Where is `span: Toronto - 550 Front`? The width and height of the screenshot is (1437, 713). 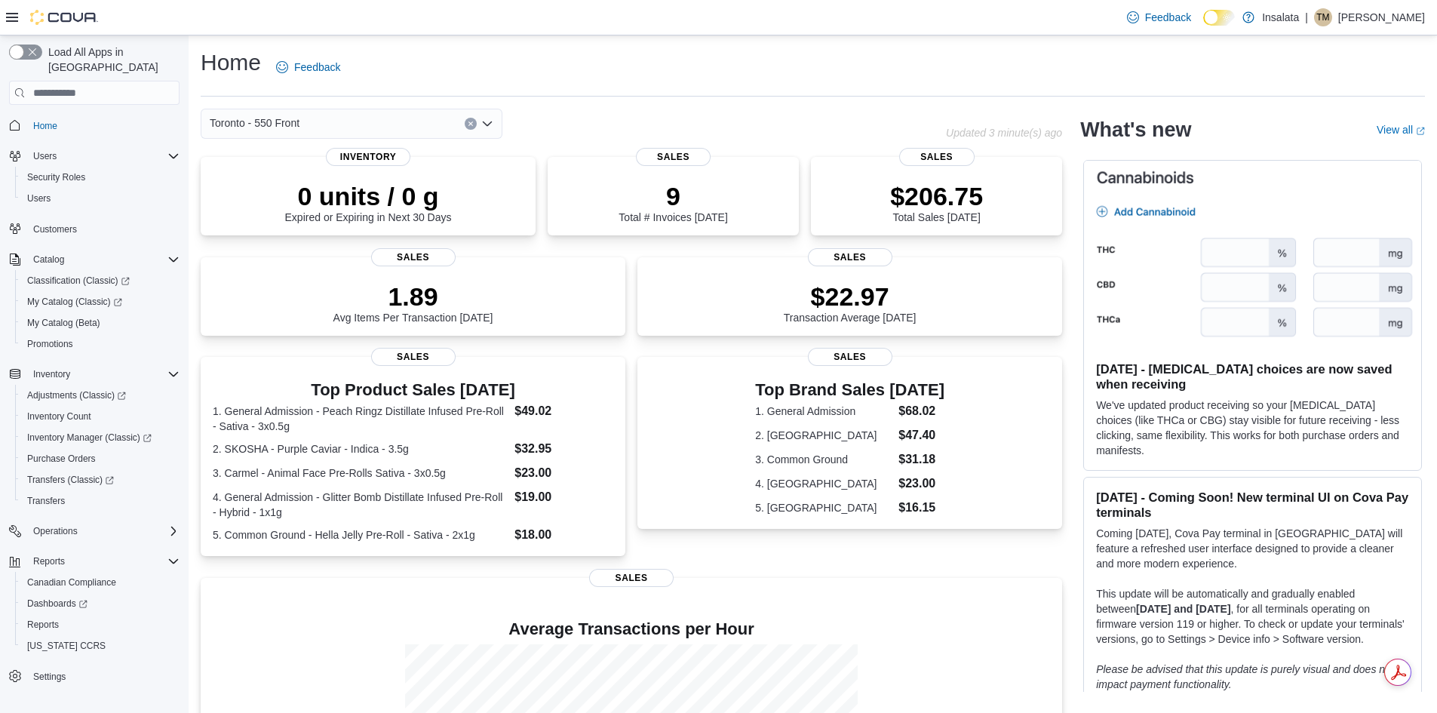
span: Toronto - 550 Front is located at coordinates (254, 123).